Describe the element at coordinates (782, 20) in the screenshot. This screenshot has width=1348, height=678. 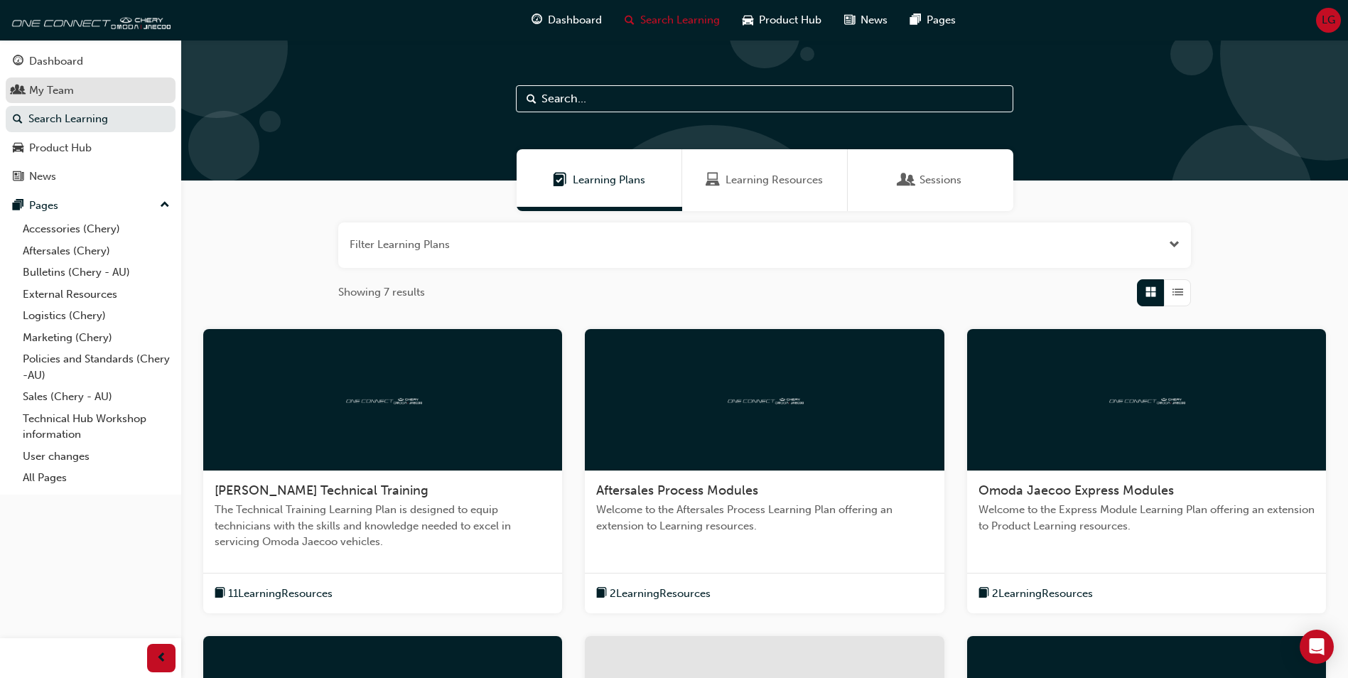
I see `a: car-iconProduct Hub` at that location.